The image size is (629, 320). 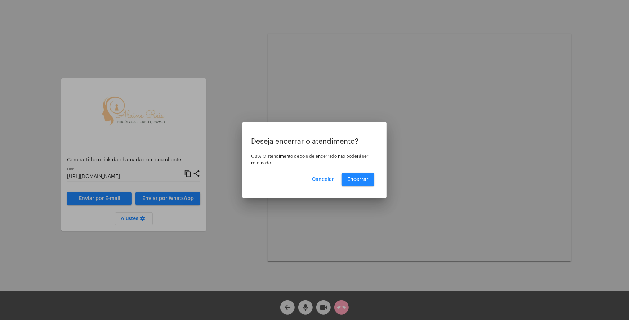 I want to click on p: Deseja encerrar o atendimento?, so click(x=314, y=141).